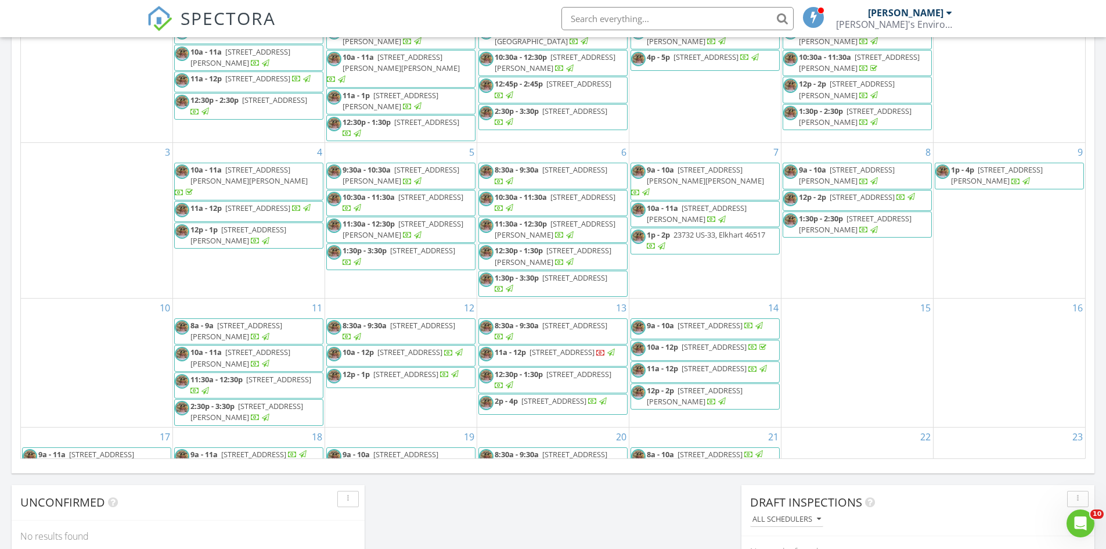 Image resolution: width=1106 pixels, height=549 pixels. Describe the element at coordinates (1009, 362) in the screenshot. I see `td: Go to August 16, 2025` at that location.